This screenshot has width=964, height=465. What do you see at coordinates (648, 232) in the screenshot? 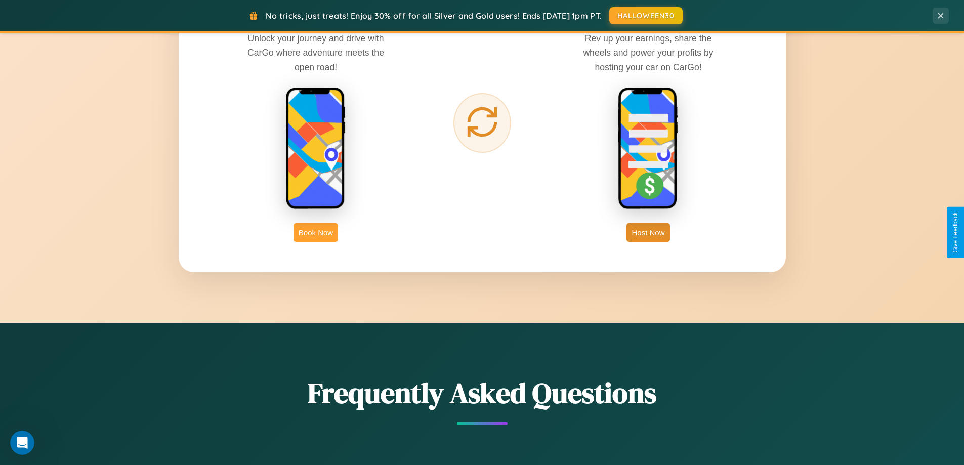
I see `button: Host Now` at bounding box center [648, 232].